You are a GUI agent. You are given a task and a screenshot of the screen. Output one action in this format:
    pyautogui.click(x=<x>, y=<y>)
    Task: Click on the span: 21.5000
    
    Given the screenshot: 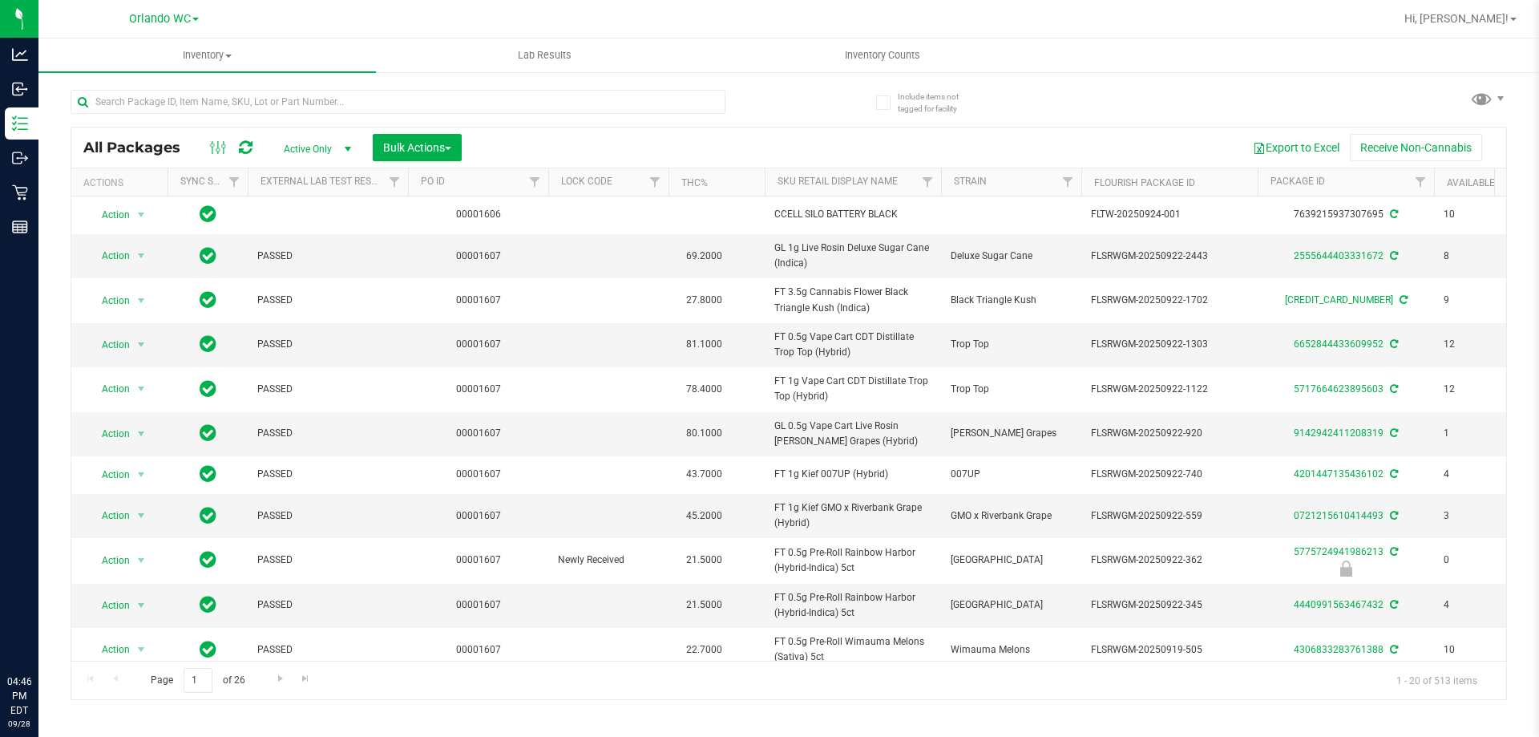 What is the action you would take?
    pyautogui.click(x=704, y=560)
    